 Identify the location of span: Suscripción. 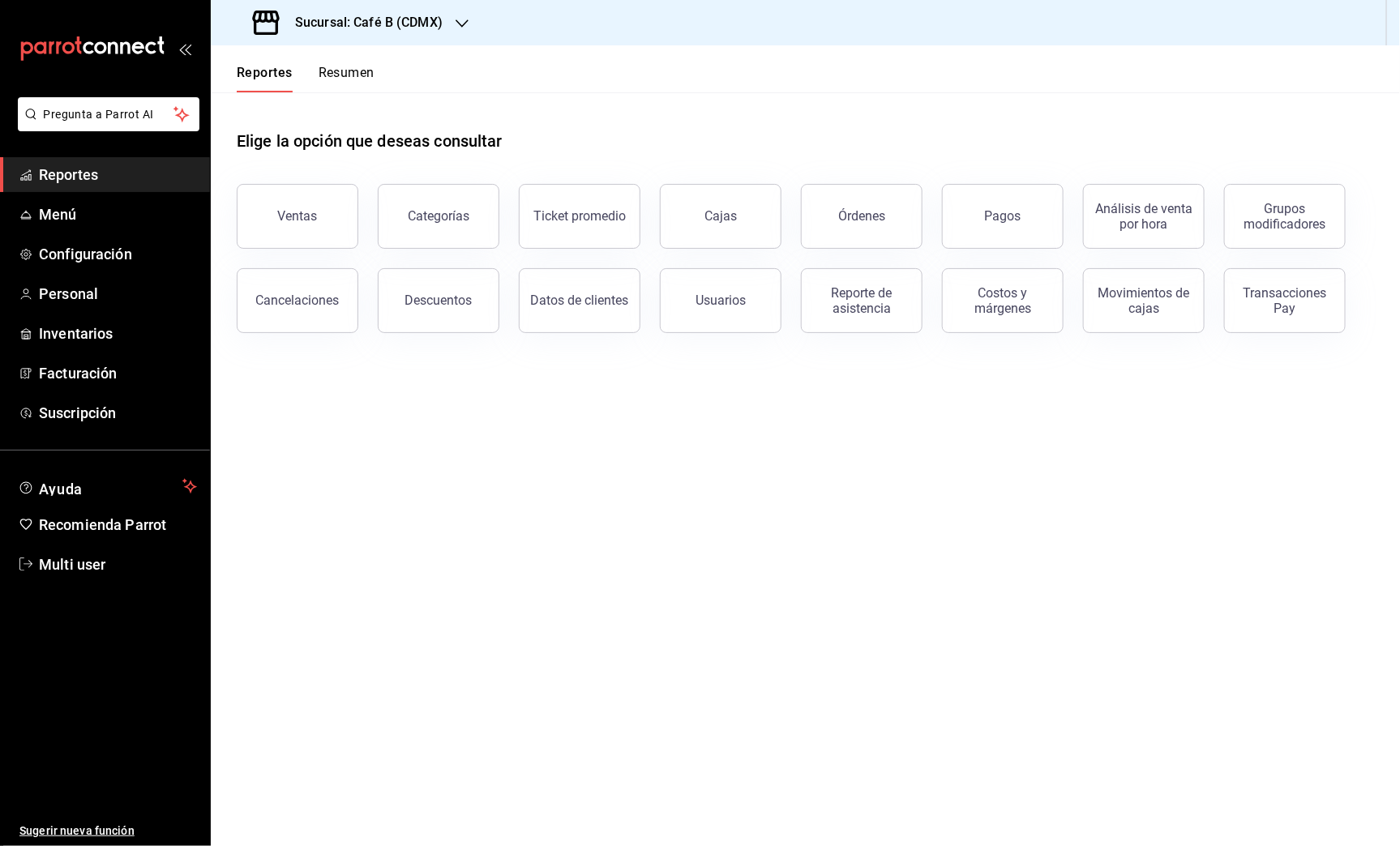
(117, 413).